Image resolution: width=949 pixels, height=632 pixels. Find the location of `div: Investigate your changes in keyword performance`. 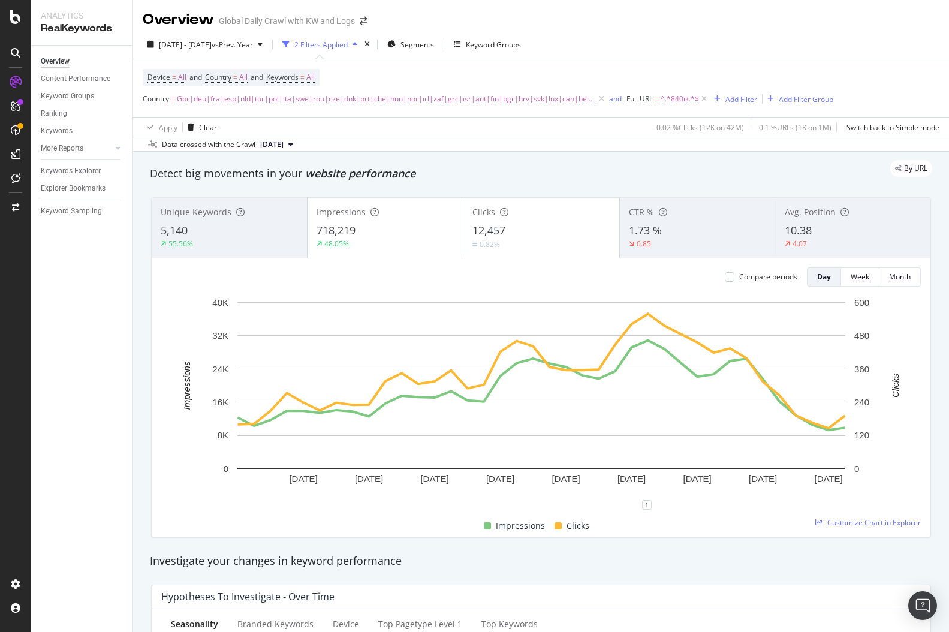

div: Investigate your changes in keyword performance is located at coordinates (541, 561).